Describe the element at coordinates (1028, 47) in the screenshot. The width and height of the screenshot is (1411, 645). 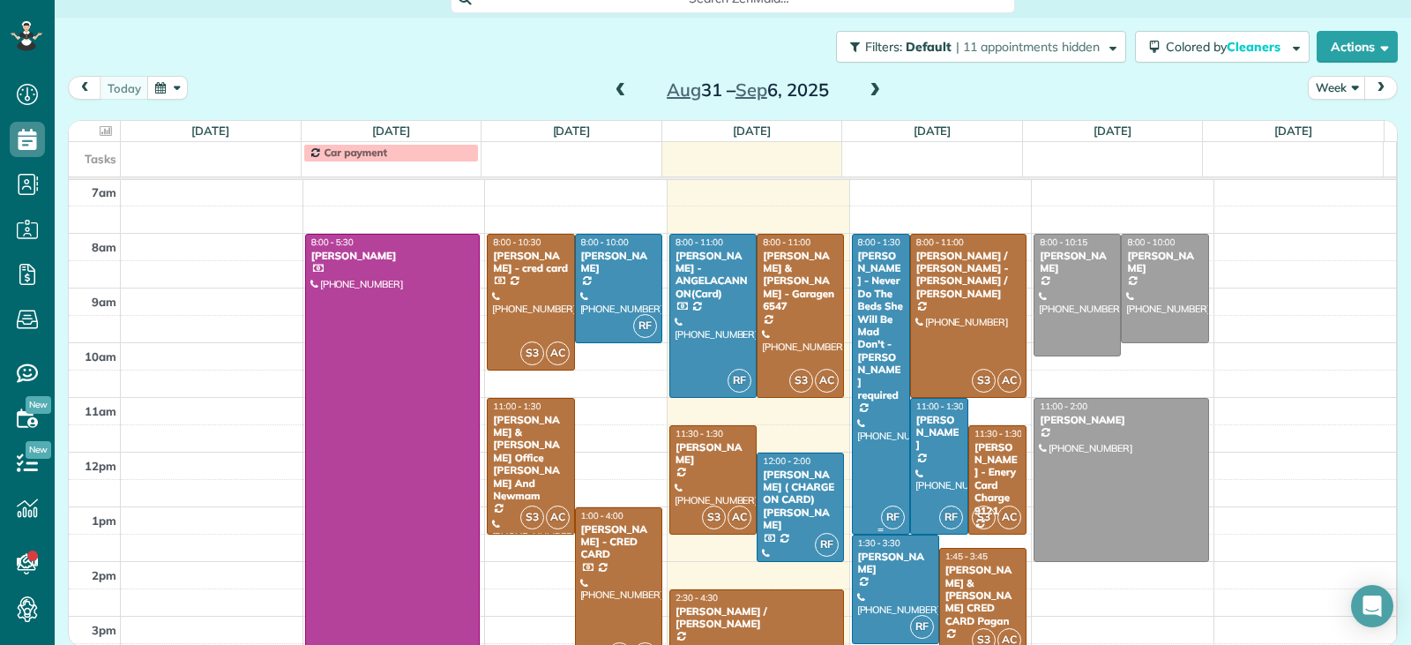
I see `span: | 11 appointments hidden` at that location.